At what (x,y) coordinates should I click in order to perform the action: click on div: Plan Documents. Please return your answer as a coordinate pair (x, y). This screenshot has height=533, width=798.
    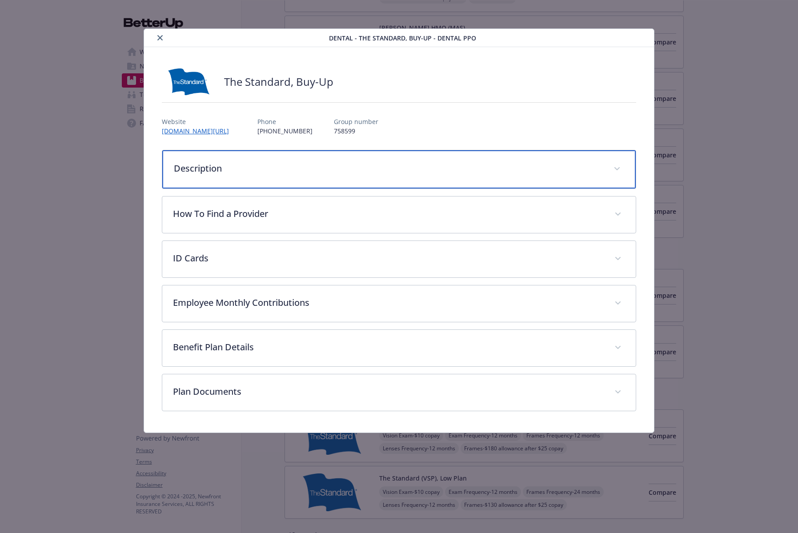
    Looking at the image, I should click on (399, 392).